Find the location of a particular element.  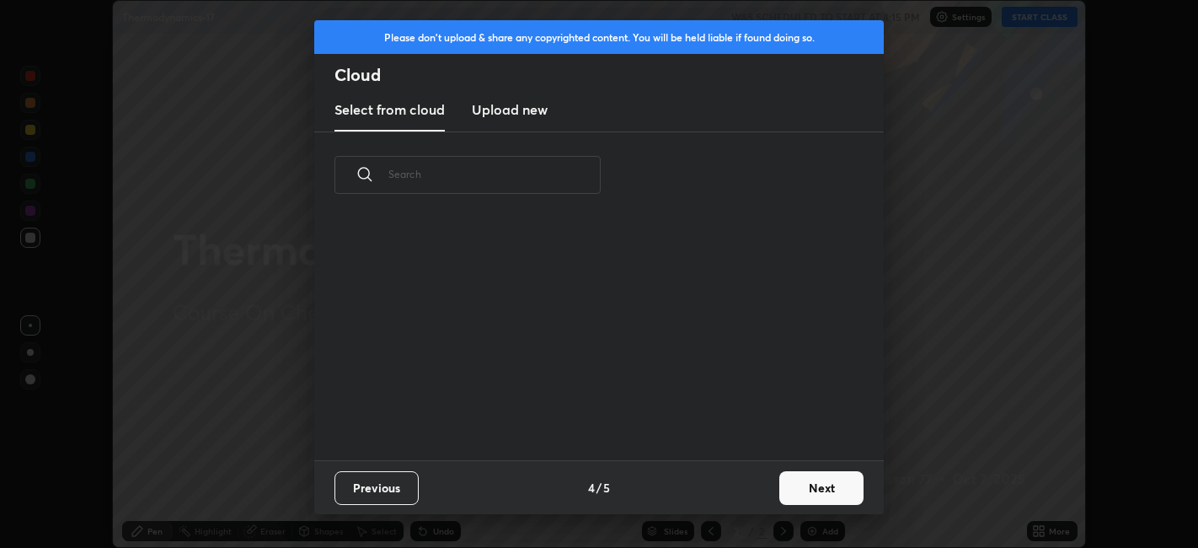

h2: Cloud is located at coordinates (609, 75).